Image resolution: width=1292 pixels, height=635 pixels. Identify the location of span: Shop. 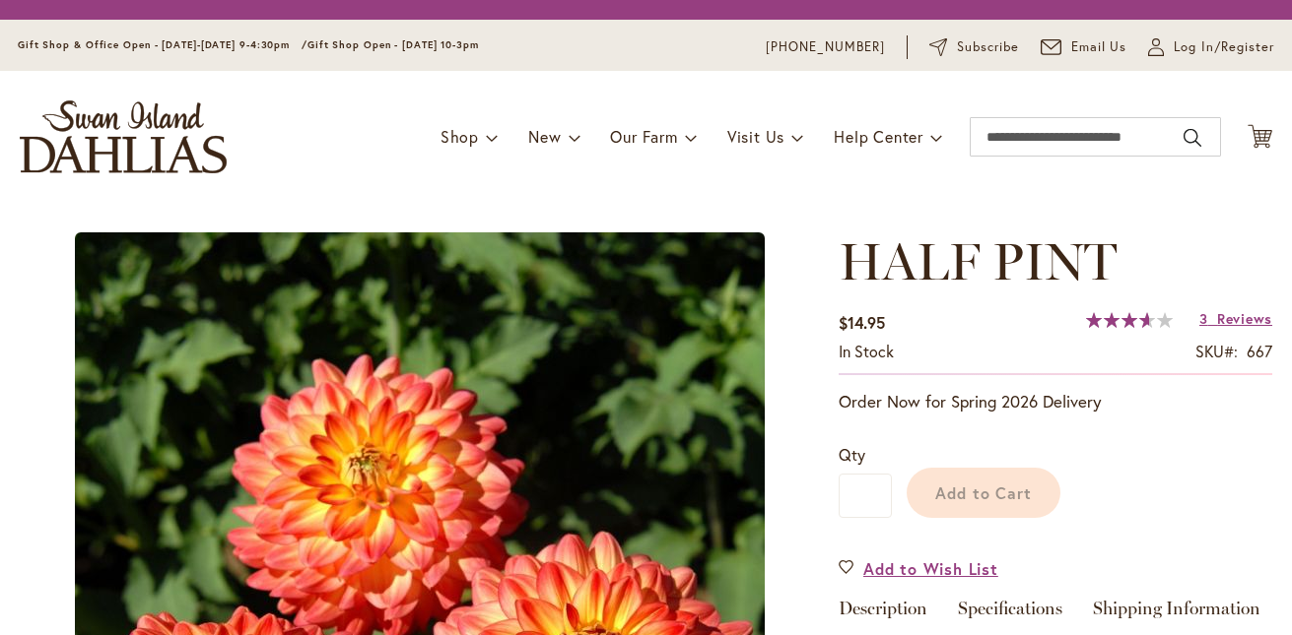
(459, 136).